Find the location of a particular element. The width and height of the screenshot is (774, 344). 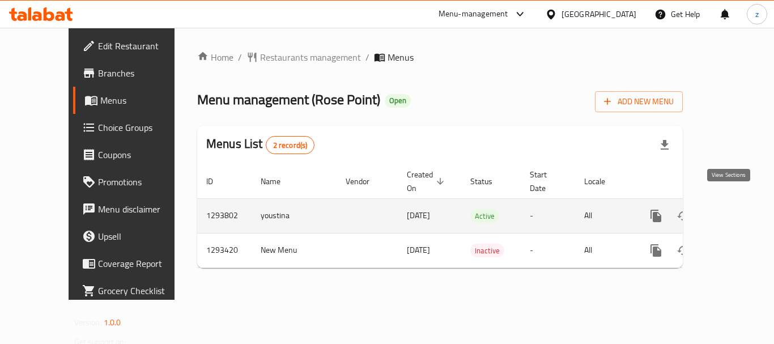

a: Branches is located at coordinates (135, 73).